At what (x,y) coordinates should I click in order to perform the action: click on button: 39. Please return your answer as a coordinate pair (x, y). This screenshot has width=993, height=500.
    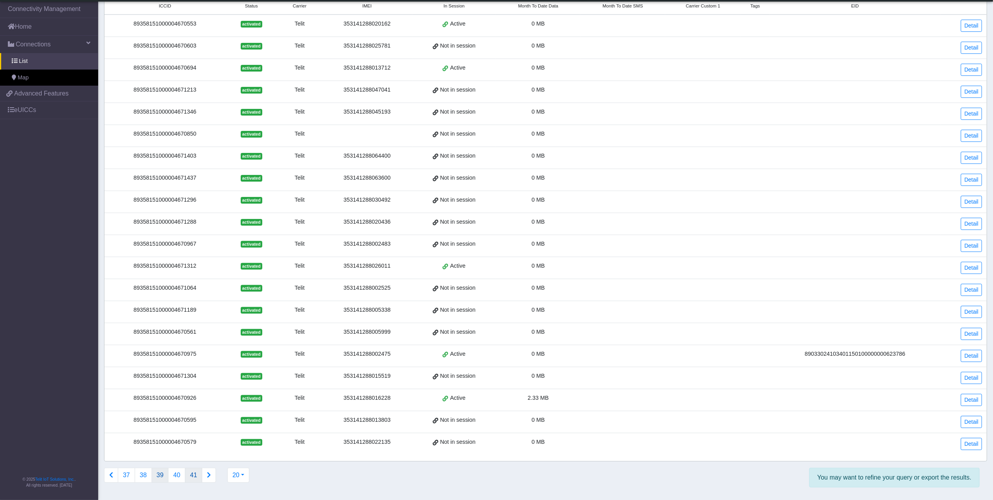
    Looking at the image, I should click on (160, 475).